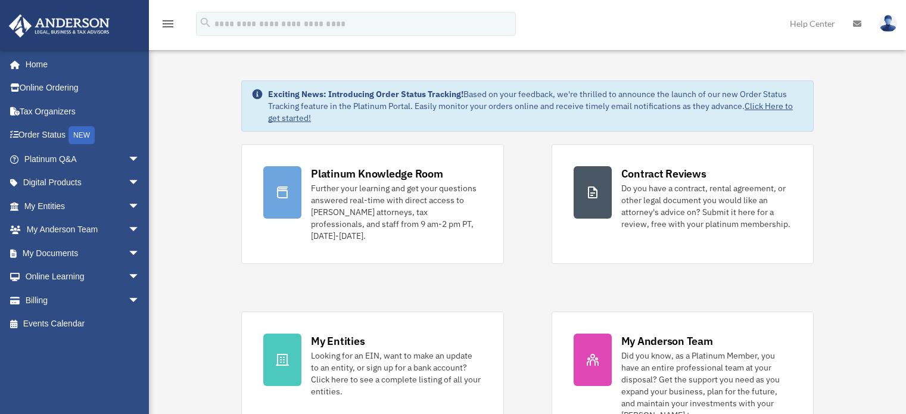 Image resolution: width=906 pixels, height=414 pixels. Describe the element at coordinates (664, 173) in the screenshot. I see `div: Contract Reviews` at that location.